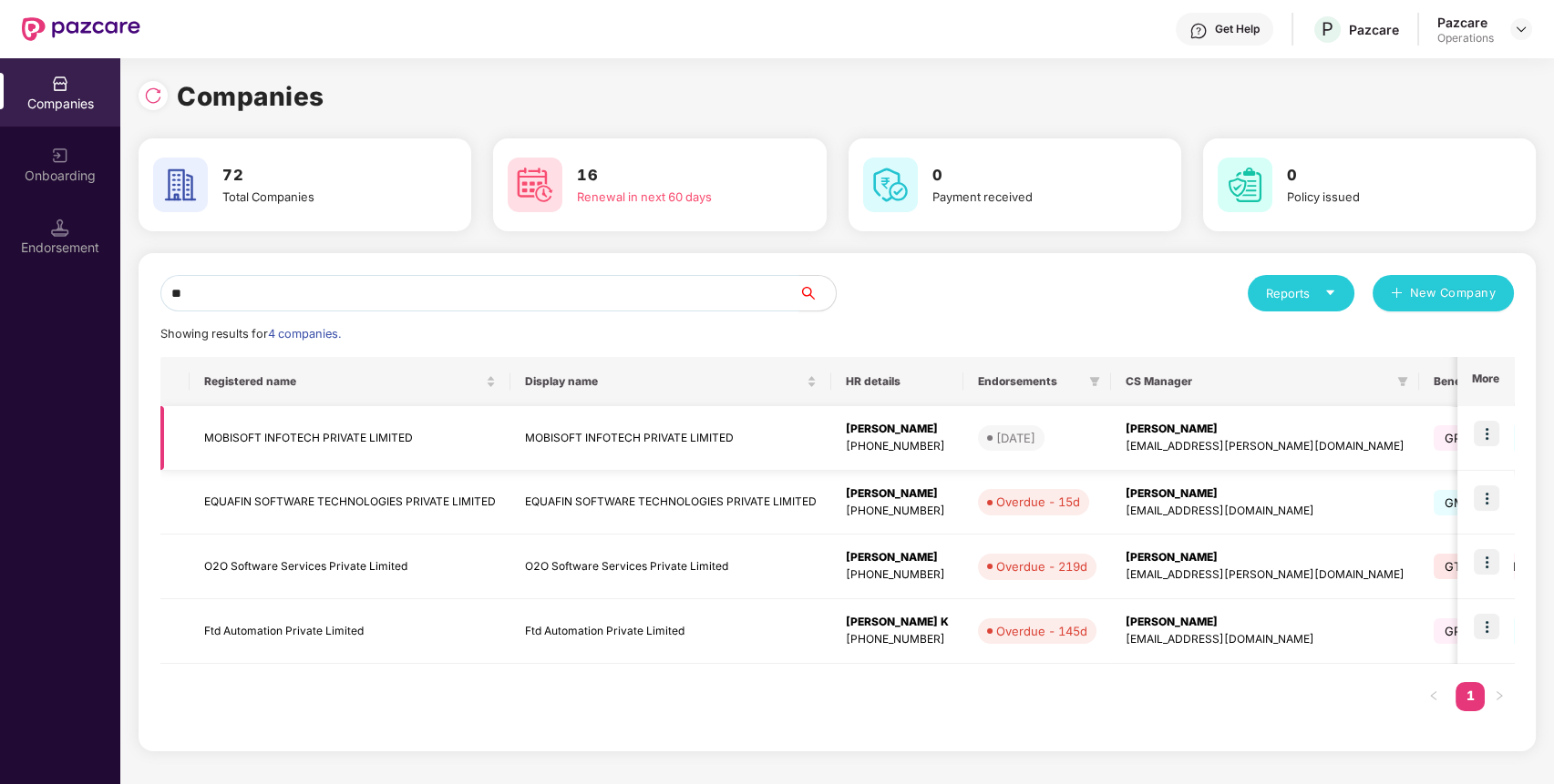 This screenshot has width=1554, height=784. What do you see at coordinates (1457, 567) in the screenshot?
I see `span: GTL` at bounding box center [1457, 567].